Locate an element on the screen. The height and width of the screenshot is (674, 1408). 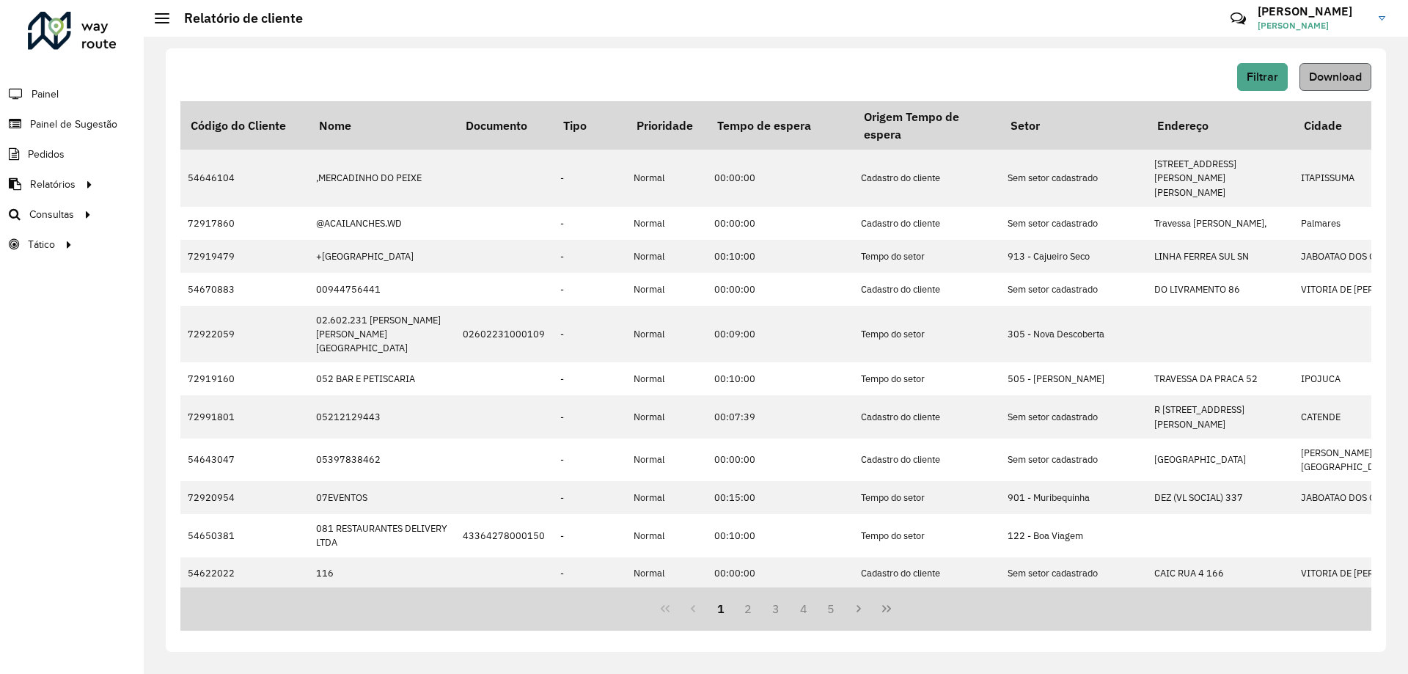
span: Relatórios is located at coordinates (53, 184).